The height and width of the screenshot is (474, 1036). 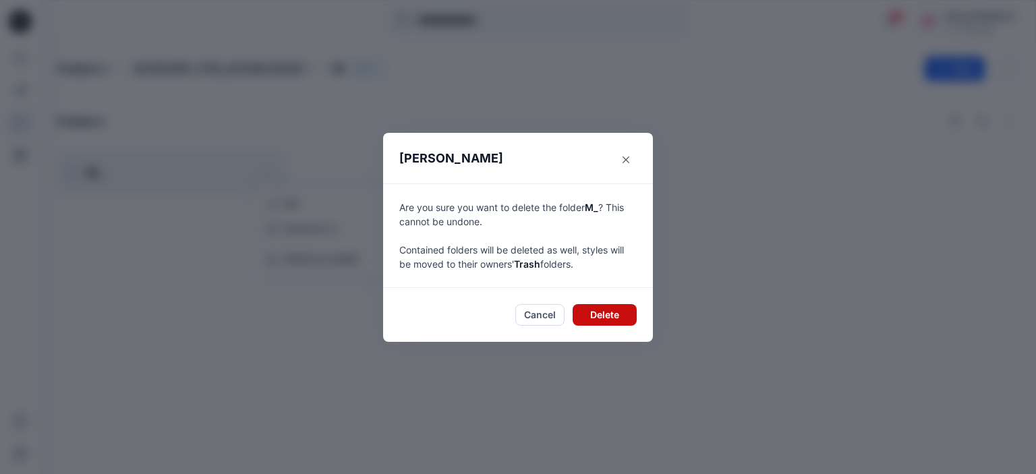 I want to click on p: Are you sure you want to delete the folder ? This cannot be undone. Contained folders will be del..., so click(x=518, y=235).